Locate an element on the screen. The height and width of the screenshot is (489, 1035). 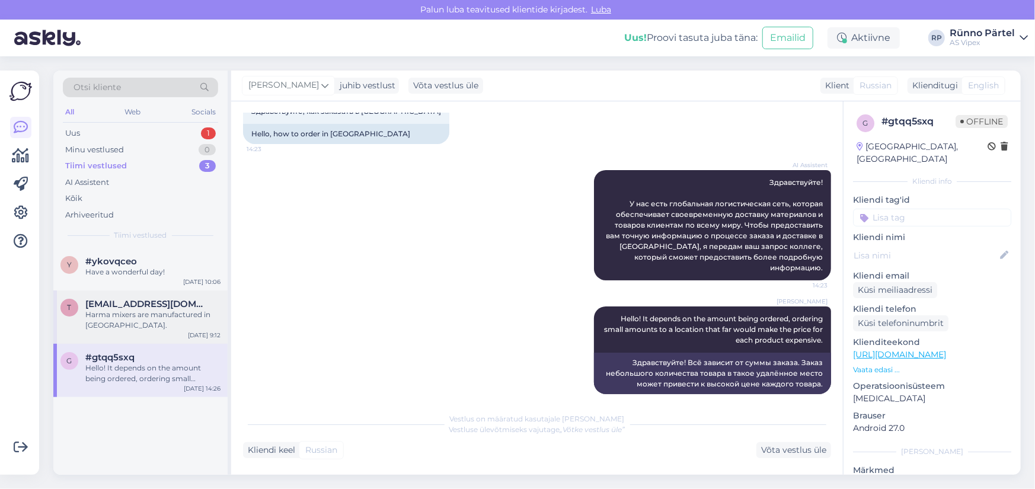
div: 3 is located at coordinates (208, 166).